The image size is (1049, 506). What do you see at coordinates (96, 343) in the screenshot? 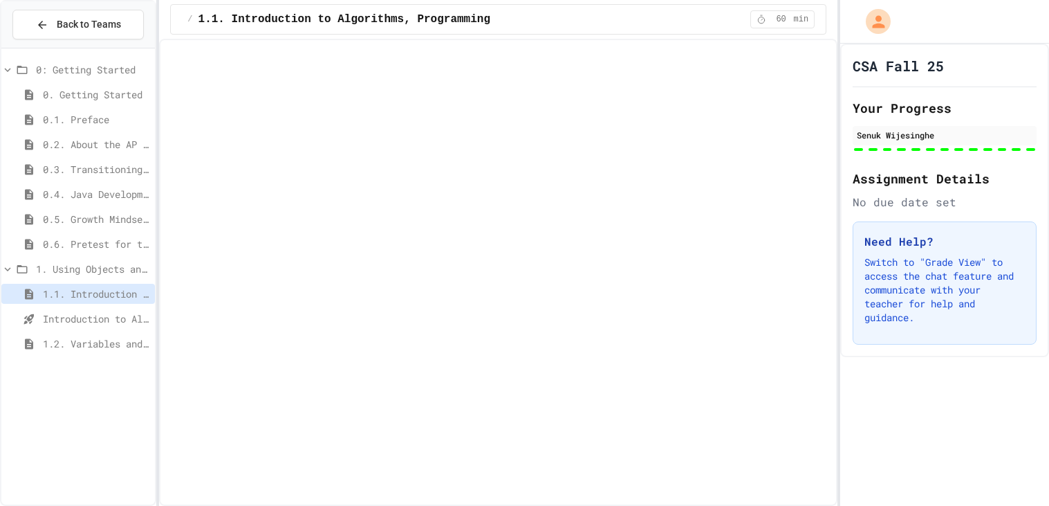
I see `span: 1.2. Variables and Data Types` at bounding box center [96, 343].